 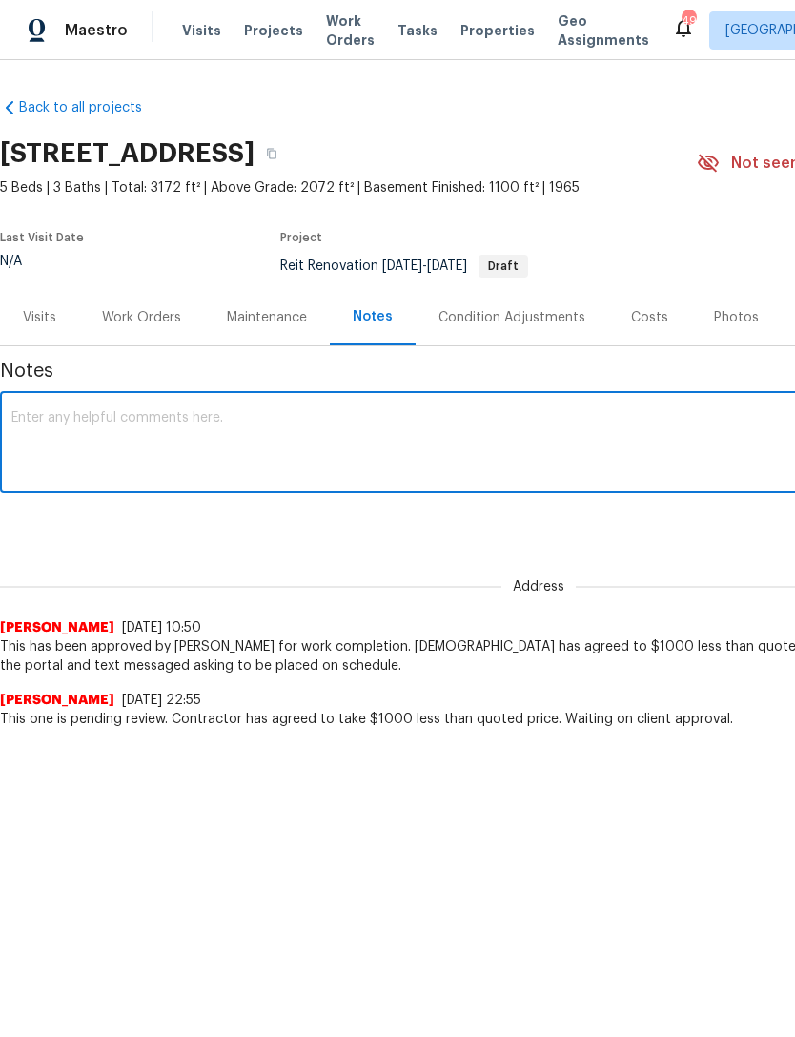 What do you see at coordinates (350, 31) in the screenshot?
I see `span: Work Orders` at bounding box center [350, 31].